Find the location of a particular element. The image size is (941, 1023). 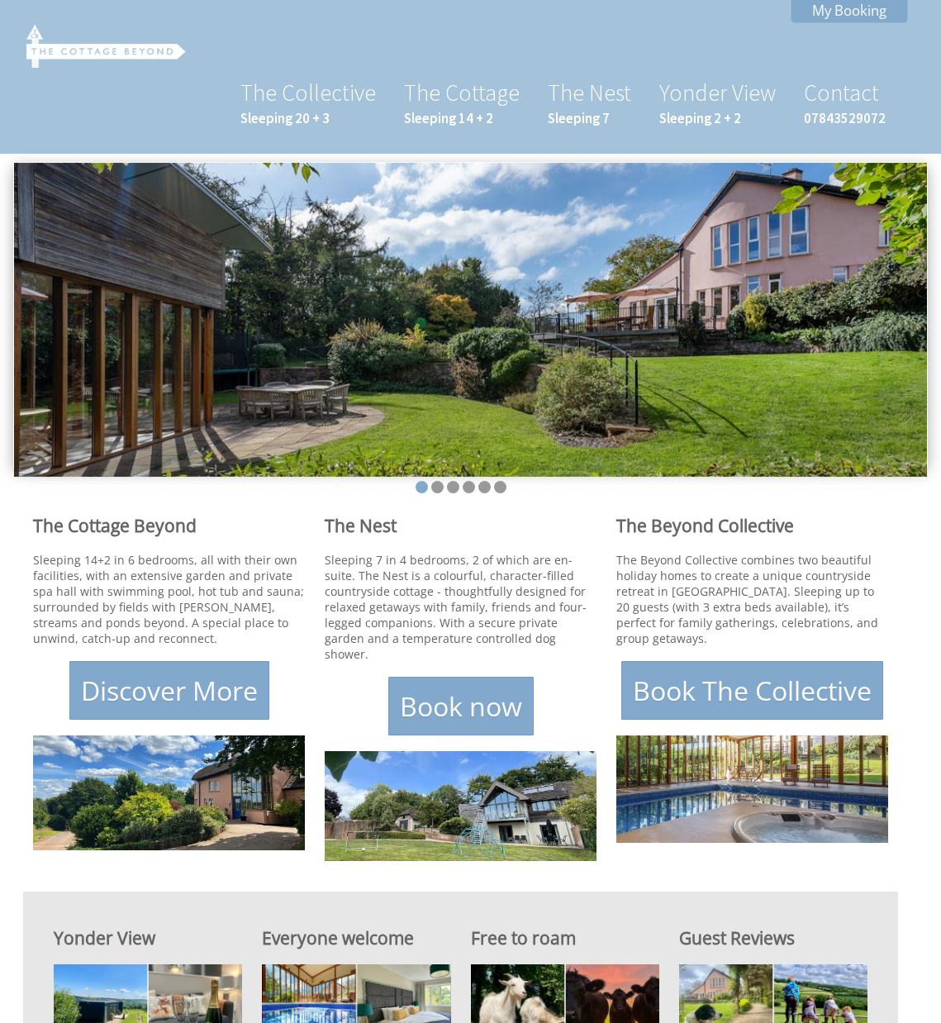

h2: The Beyond Collective is located at coordinates (752, 525).